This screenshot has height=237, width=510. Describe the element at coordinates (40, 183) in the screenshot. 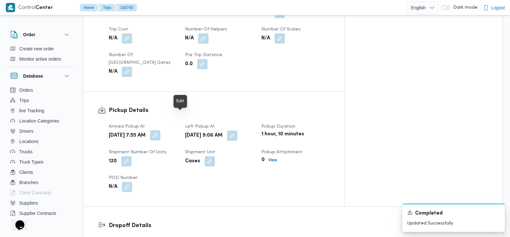

I see `button: Branches` at that location.